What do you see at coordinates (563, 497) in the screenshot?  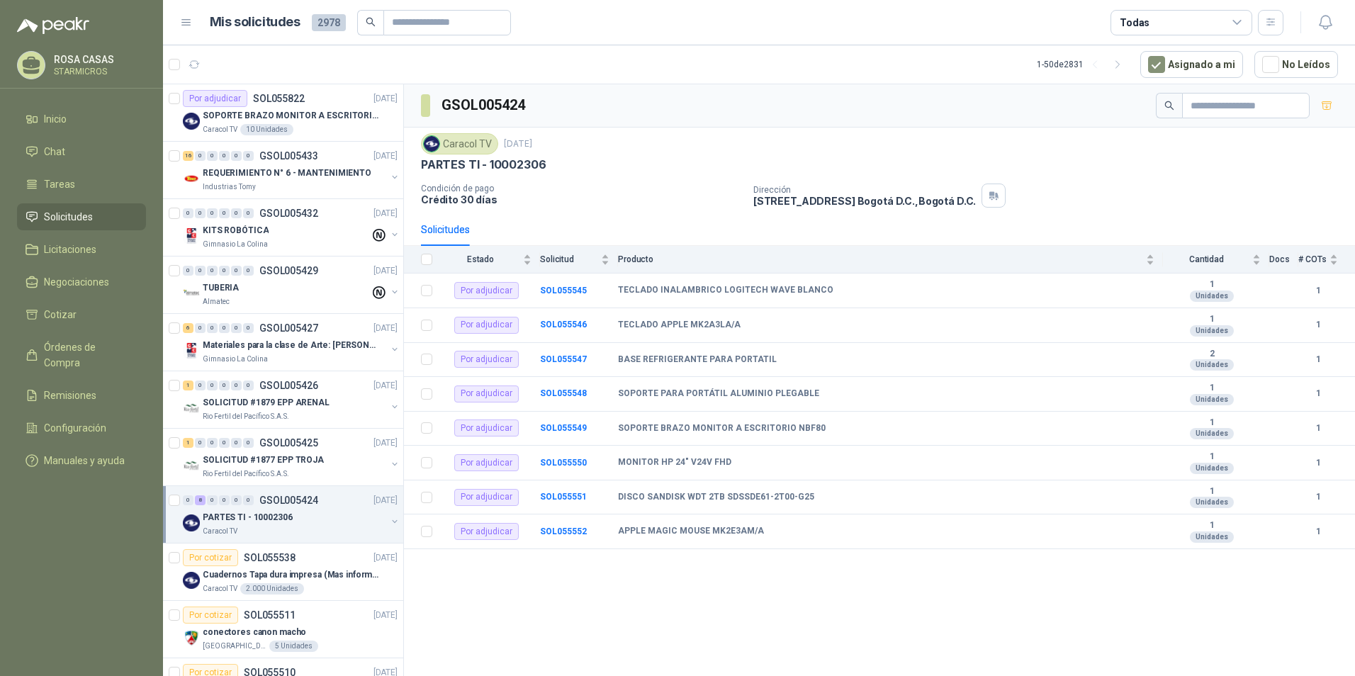 I see `a: SOL055551` at bounding box center [563, 497].